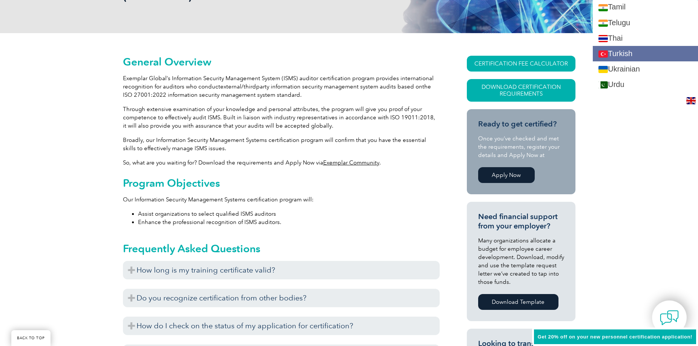 The height and width of the screenshot is (346, 698). I want to click on a: CERTIFICATION FEE CALCULATOR, so click(521, 64).